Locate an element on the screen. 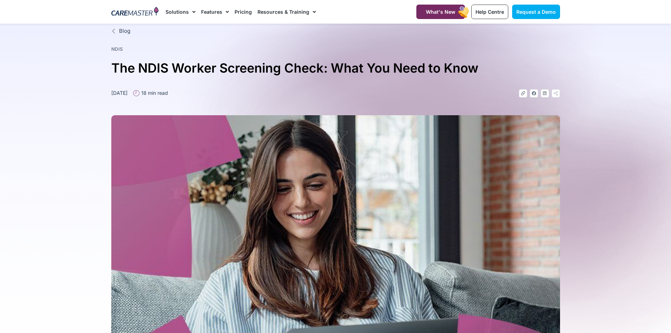 The height and width of the screenshot is (333, 671). a: Request a Demo is located at coordinates (536, 12).